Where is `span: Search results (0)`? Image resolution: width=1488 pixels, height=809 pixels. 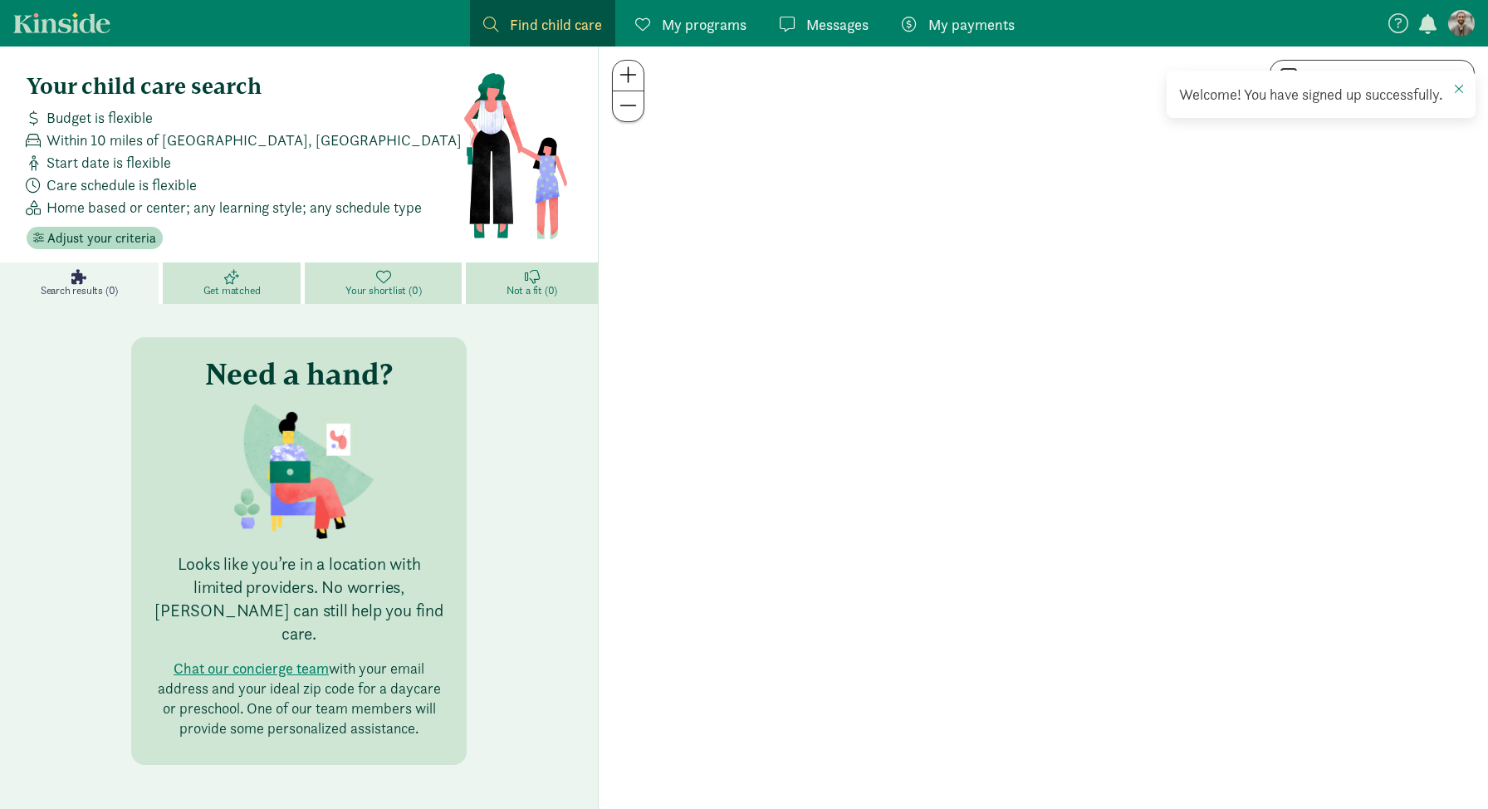 span: Search results (0) is located at coordinates (79, 291).